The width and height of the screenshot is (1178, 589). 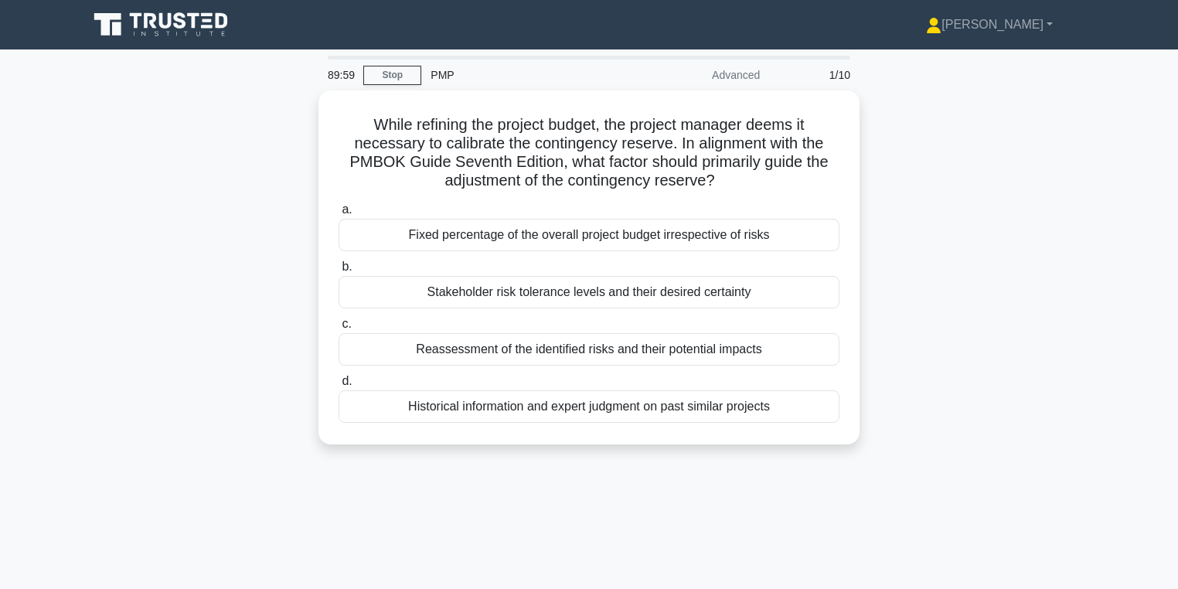 What do you see at coordinates (346, 266) in the screenshot?
I see `span: b.` at bounding box center [346, 266].